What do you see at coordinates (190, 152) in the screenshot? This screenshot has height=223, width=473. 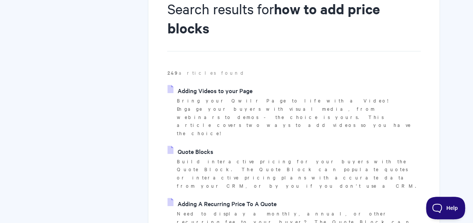 I see `a: Quote Blocks` at bounding box center [190, 152].